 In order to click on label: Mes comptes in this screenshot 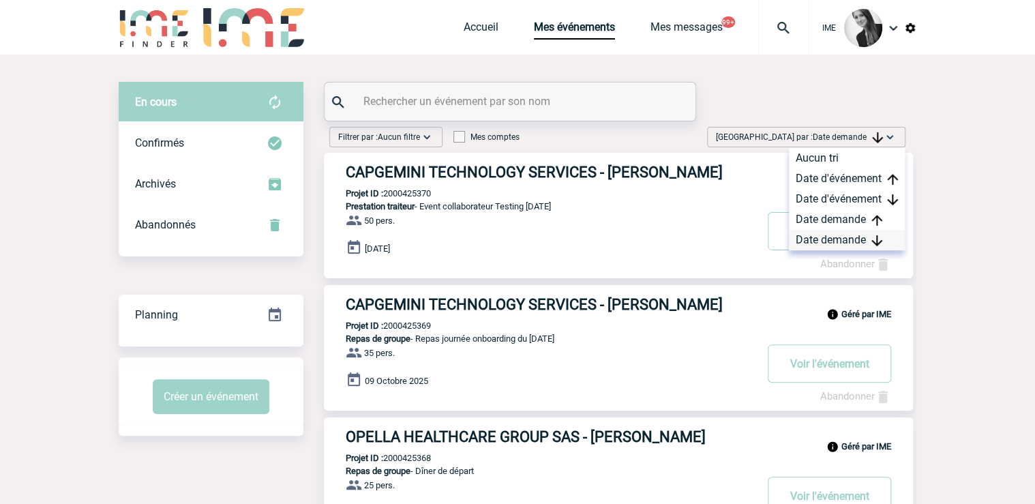, I will do `click(486, 137)`.